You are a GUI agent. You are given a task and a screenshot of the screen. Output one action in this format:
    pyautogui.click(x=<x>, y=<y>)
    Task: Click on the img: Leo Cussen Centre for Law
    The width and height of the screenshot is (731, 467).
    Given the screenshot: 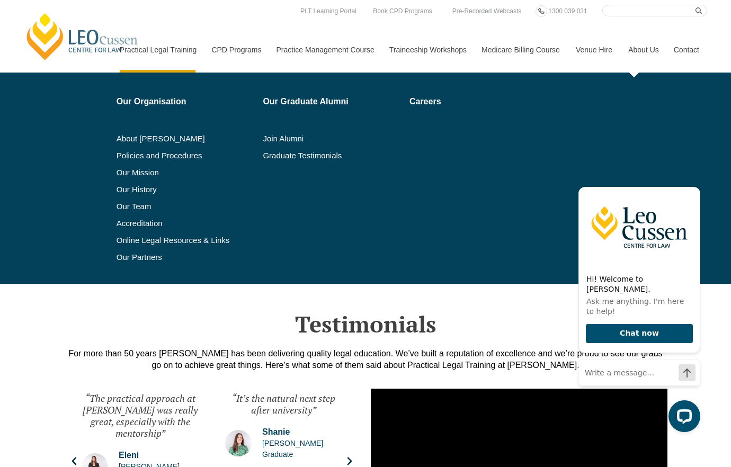 What is the action you would take?
    pyautogui.click(x=69, y=48)
    